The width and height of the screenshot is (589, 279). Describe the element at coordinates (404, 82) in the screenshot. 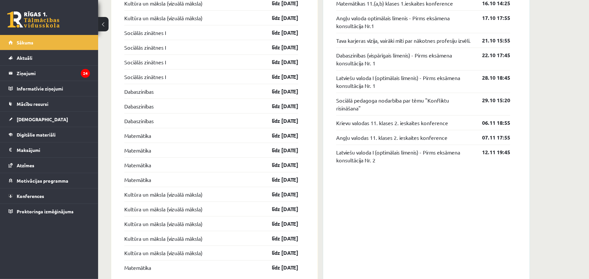

I see `a: Latviešu valoda I (optimālais līmenis) - Pirms eksāmena konsultācija Nr. 1` at that location.